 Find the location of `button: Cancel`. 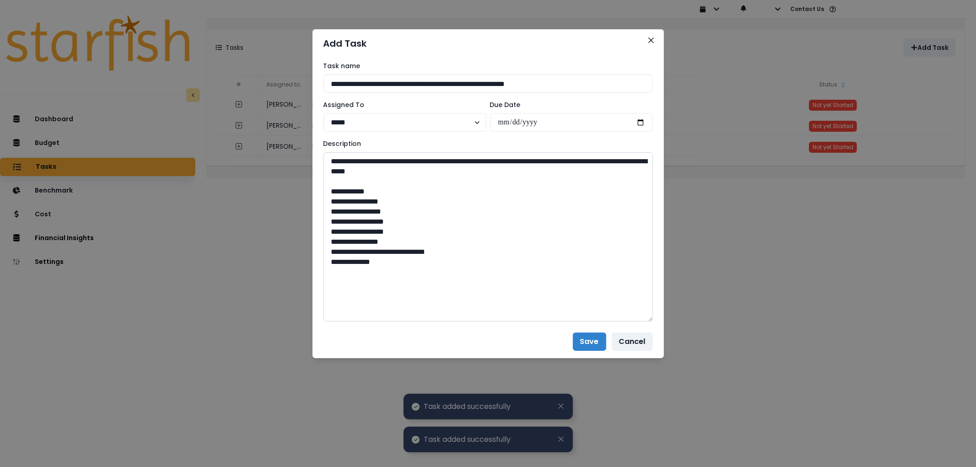

button: Cancel is located at coordinates (633, 342).